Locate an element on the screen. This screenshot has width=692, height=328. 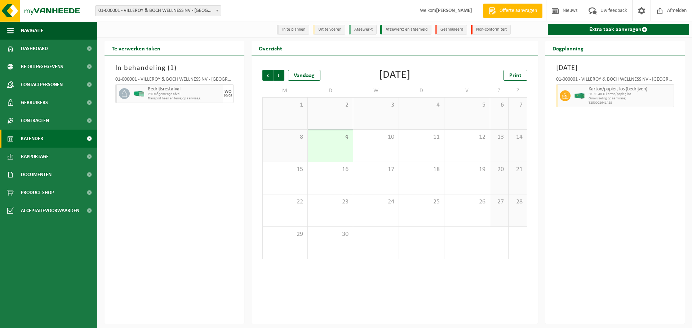
td: W is located at coordinates (376, 91).